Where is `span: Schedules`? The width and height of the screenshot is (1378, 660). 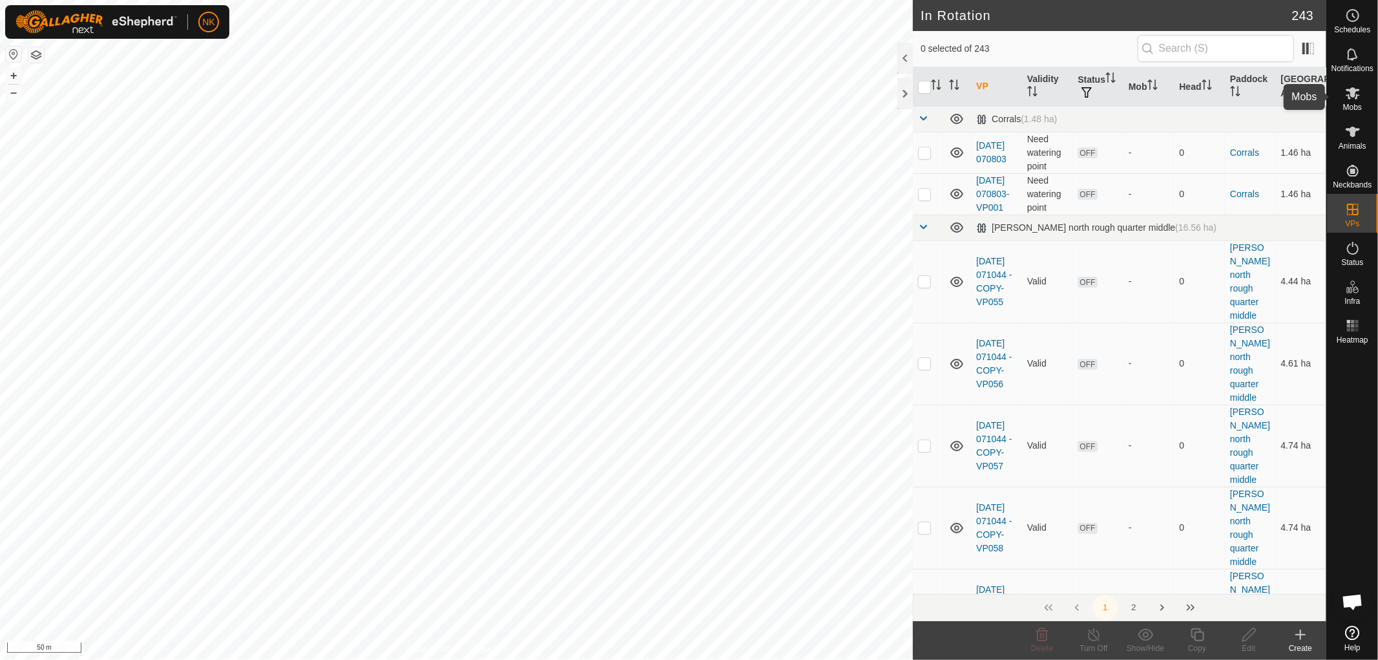 span: Schedules is located at coordinates (1353, 30).